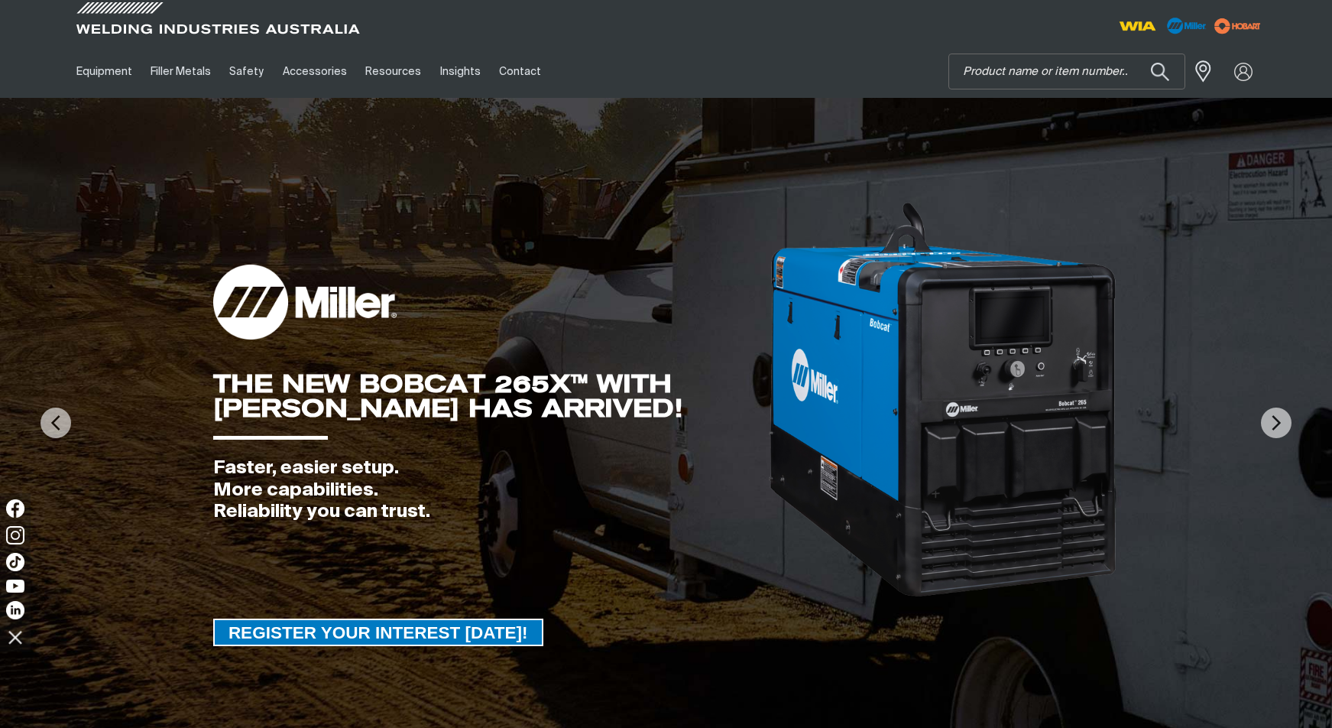  What do you see at coordinates (246, 71) in the screenshot?
I see `a: Safety` at bounding box center [246, 71].